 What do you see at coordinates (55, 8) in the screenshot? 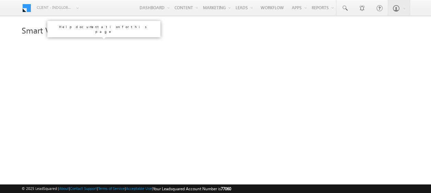
I see `span: Client - indglobal1 (77060)` at bounding box center [55, 8].